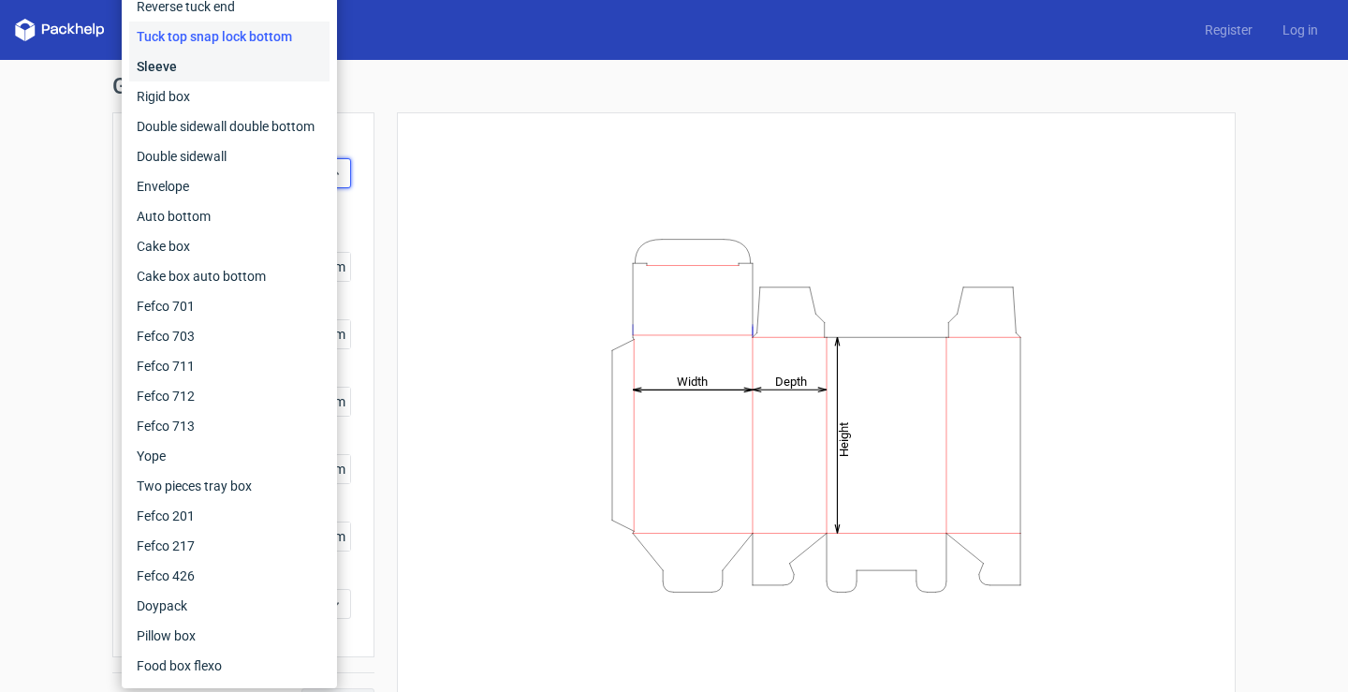  Describe the element at coordinates (229, 336) in the screenshot. I see `div: Fefco 703` at that location.